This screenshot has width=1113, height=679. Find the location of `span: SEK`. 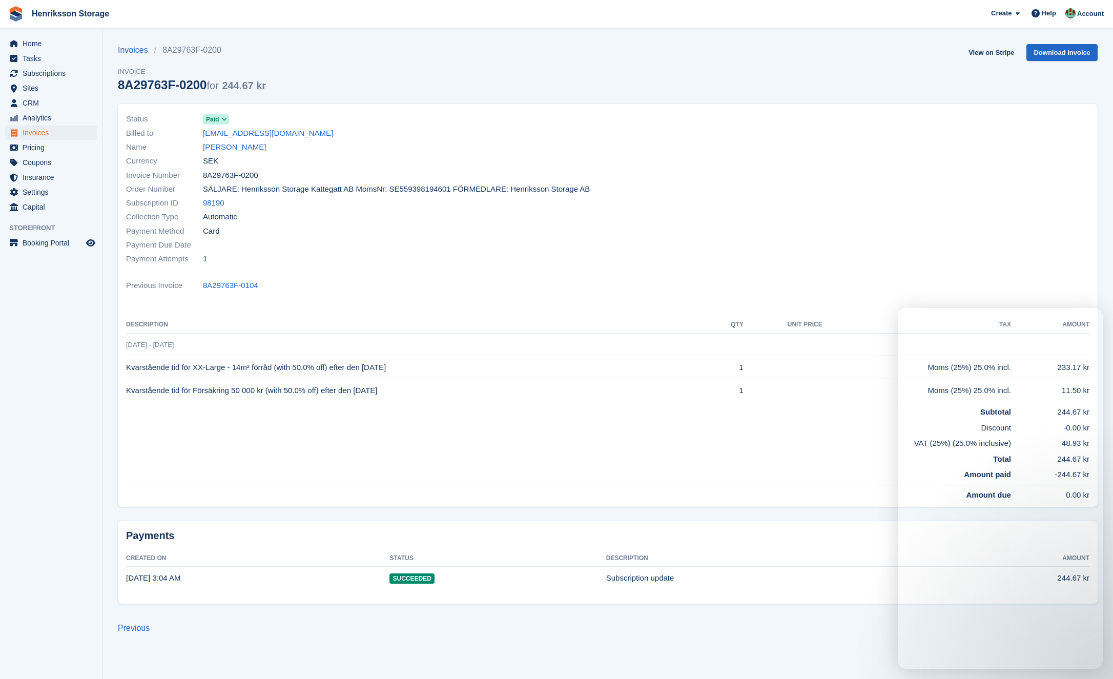

span: SEK is located at coordinates (211, 161).